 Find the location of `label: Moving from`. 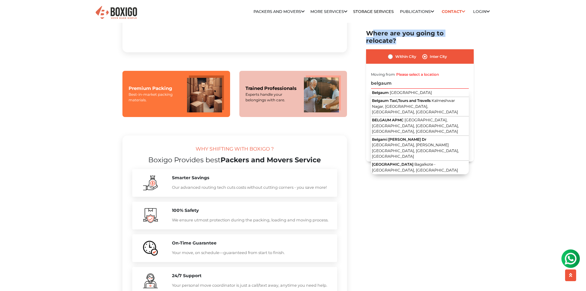

label: Moving from is located at coordinates (383, 74).